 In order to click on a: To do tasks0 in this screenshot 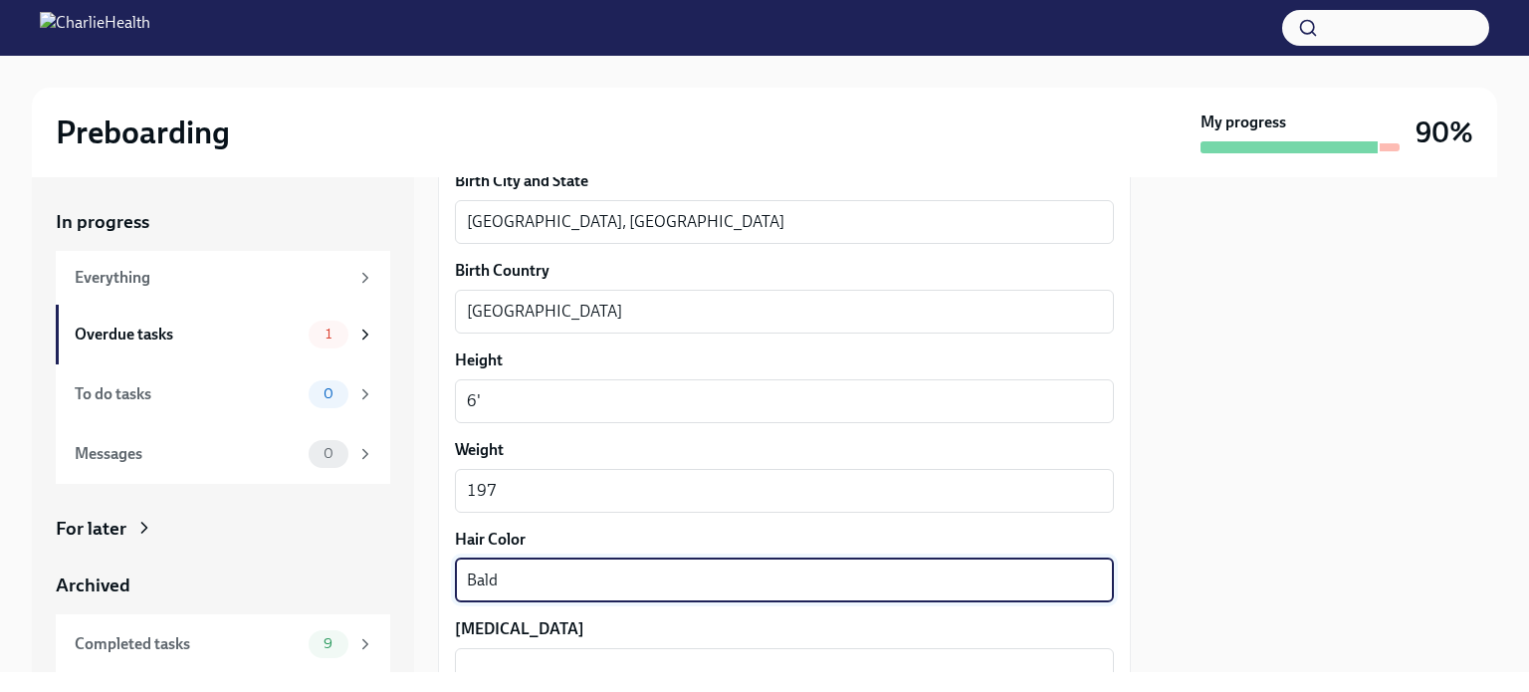, I will do `click(223, 394)`.